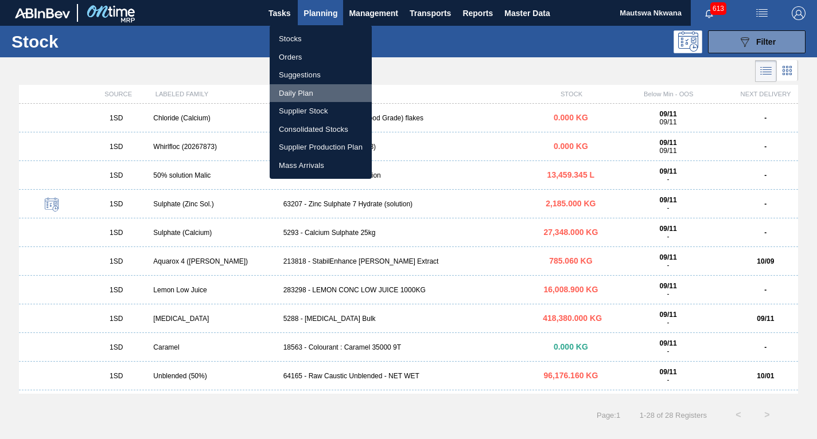 The height and width of the screenshot is (439, 817). I want to click on li: Mass Arrivals, so click(321, 166).